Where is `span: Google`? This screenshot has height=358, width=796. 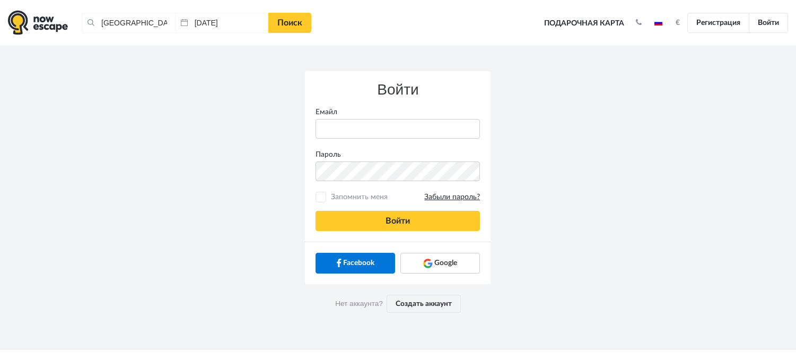
span: Google is located at coordinates (446, 263).